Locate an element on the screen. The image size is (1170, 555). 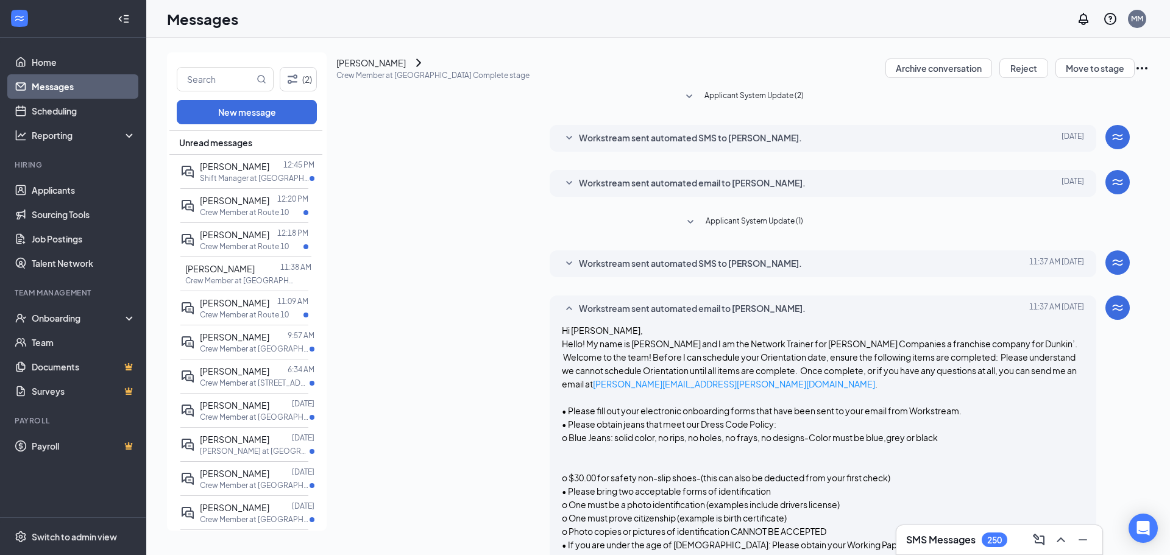
a: SurveysCrown is located at coordinates (83, 391).